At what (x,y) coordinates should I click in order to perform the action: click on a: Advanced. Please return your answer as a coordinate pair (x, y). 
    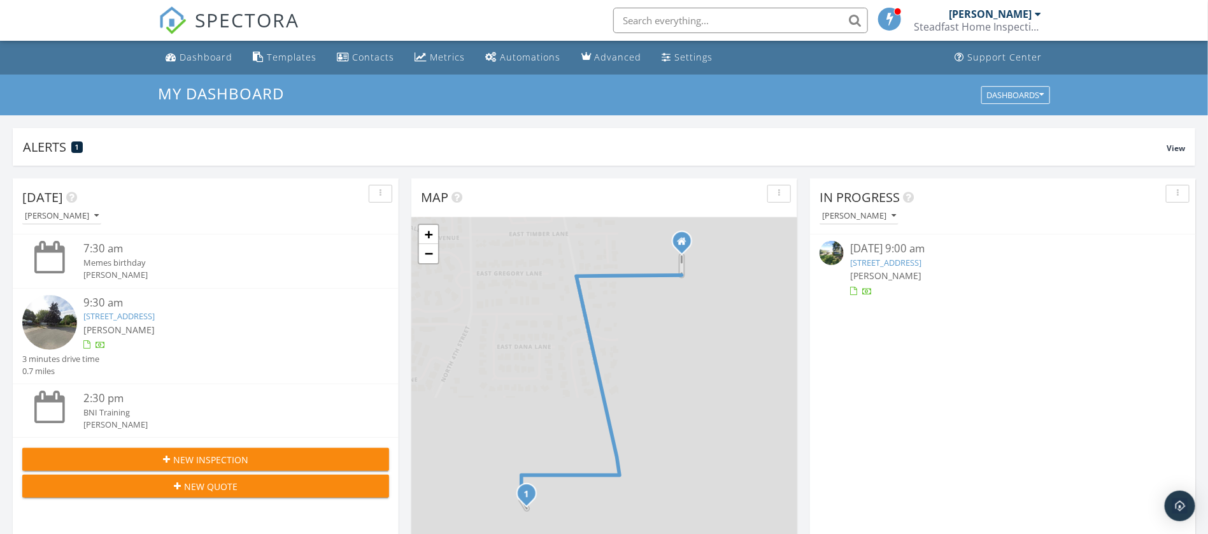
    Looking at the image, I should click on (612, 57).